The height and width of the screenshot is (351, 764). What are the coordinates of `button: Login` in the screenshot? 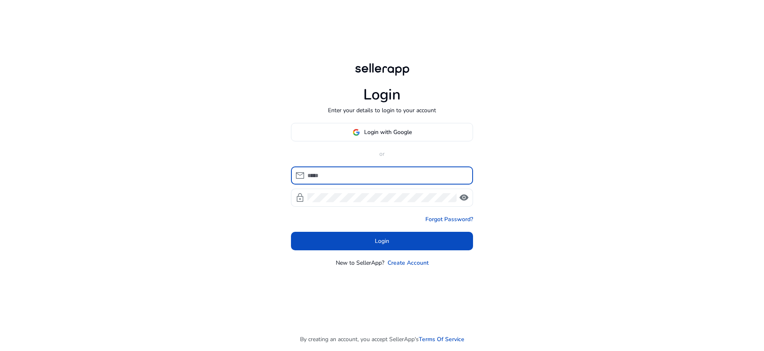 It's located at (382, 241).